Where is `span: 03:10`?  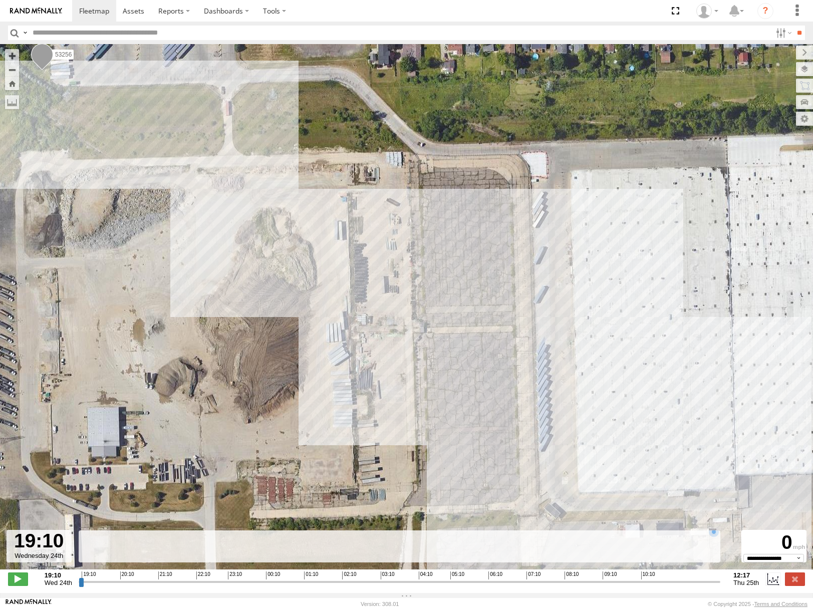
span: 03:10 is located at coordinates (387, 575).